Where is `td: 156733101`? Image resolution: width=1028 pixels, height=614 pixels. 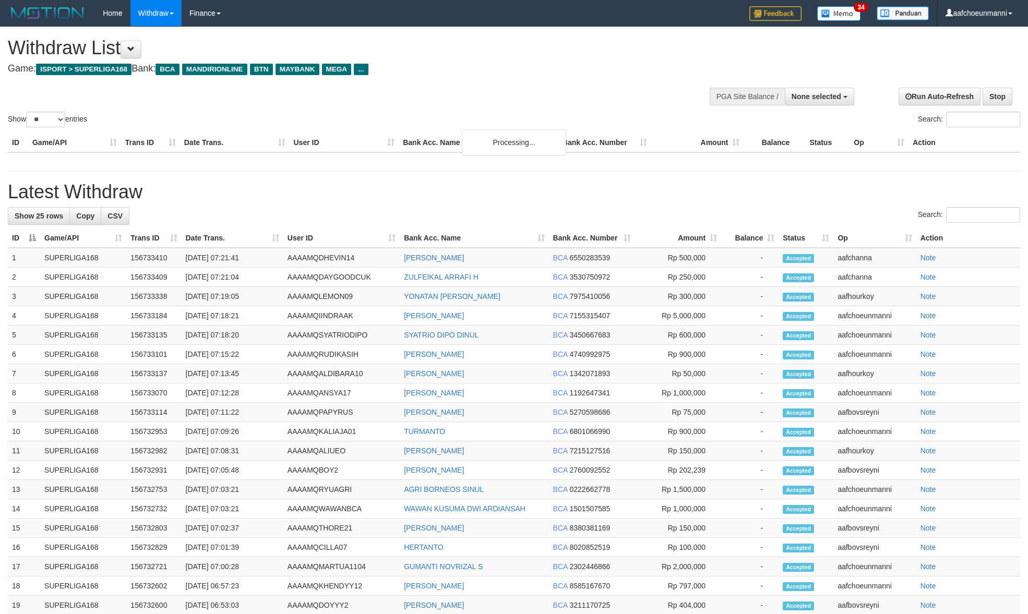 td: 156733101 is located at coordinates (153, 354).